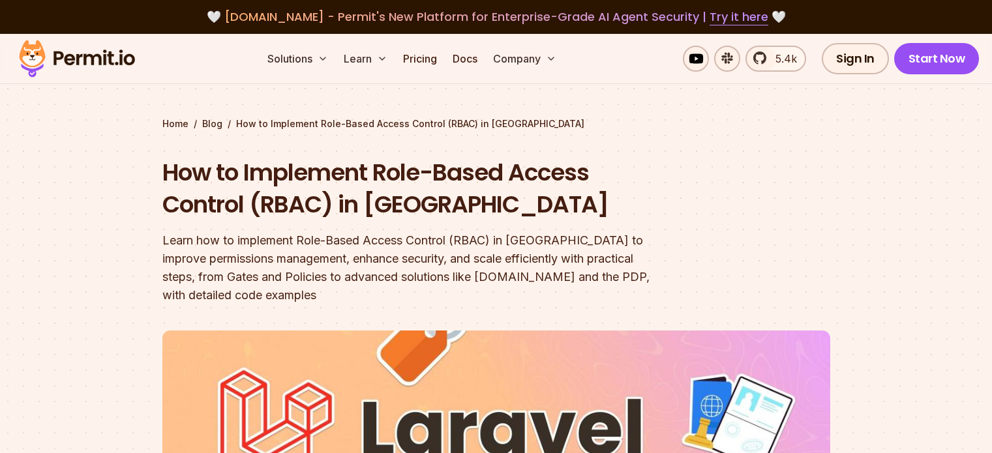 The image size is (992, 453). I want to click on button: Company, so click(525, 59).